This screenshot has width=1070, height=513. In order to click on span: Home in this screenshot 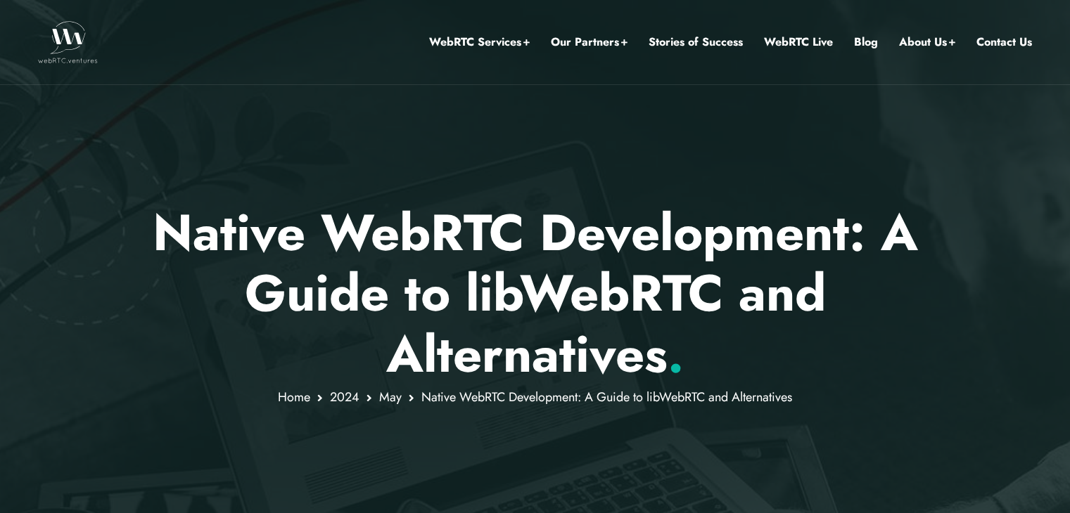, I will do `click(294, 397)`.